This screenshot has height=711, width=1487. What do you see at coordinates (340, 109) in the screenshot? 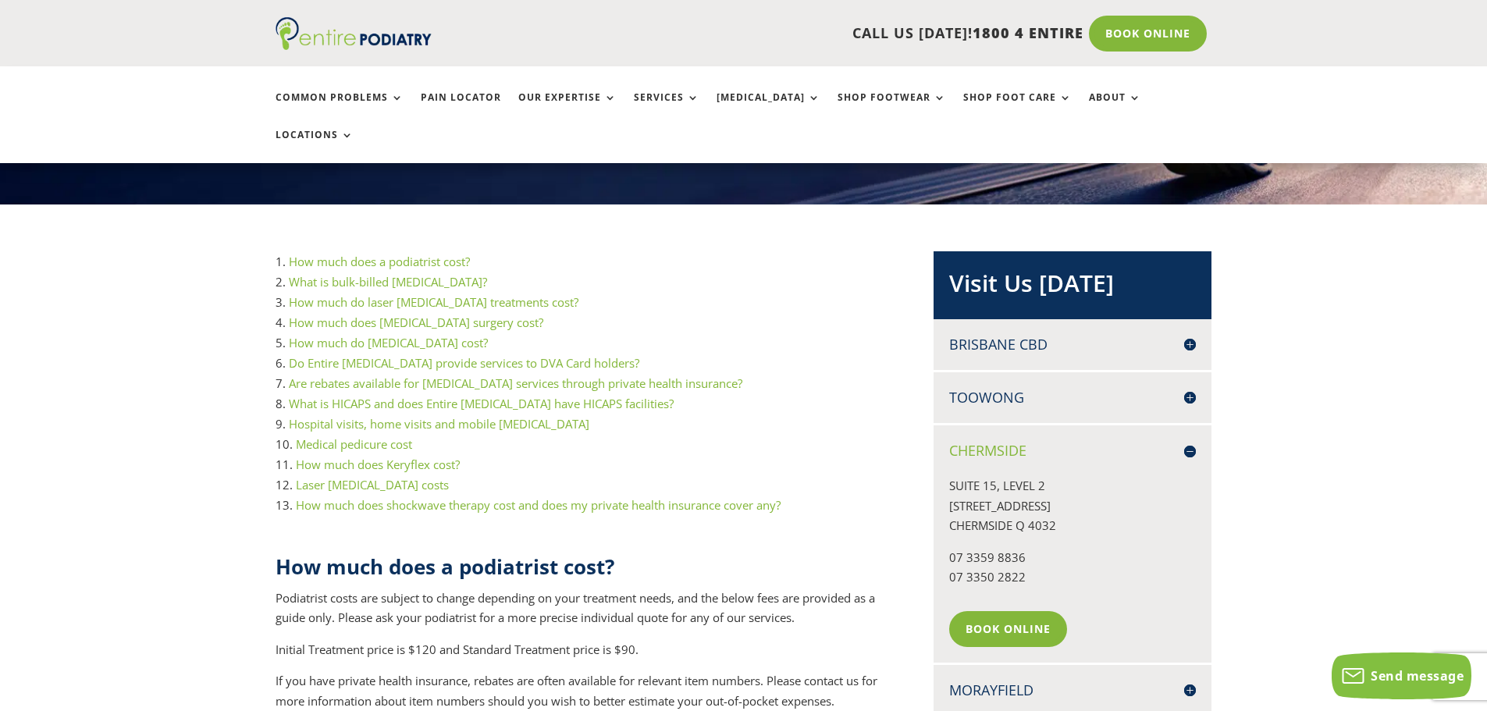
I see `a: Common Problems` at bounding box center [340, 109].